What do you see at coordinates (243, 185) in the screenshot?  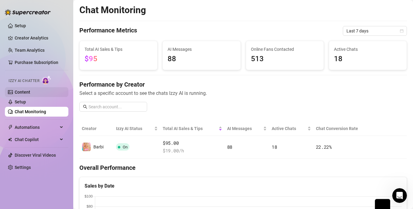 I see `div: Sales by Date` at bounding box center [243, 185].